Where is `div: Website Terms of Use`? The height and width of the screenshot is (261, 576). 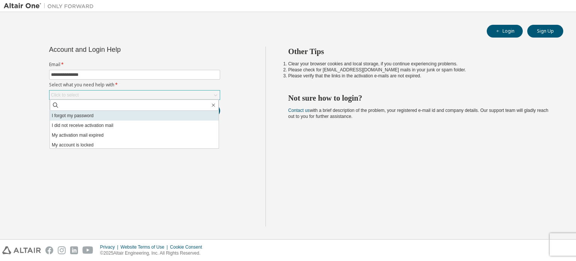
div: Website Terms of Use is located at coordinates (145, 247).